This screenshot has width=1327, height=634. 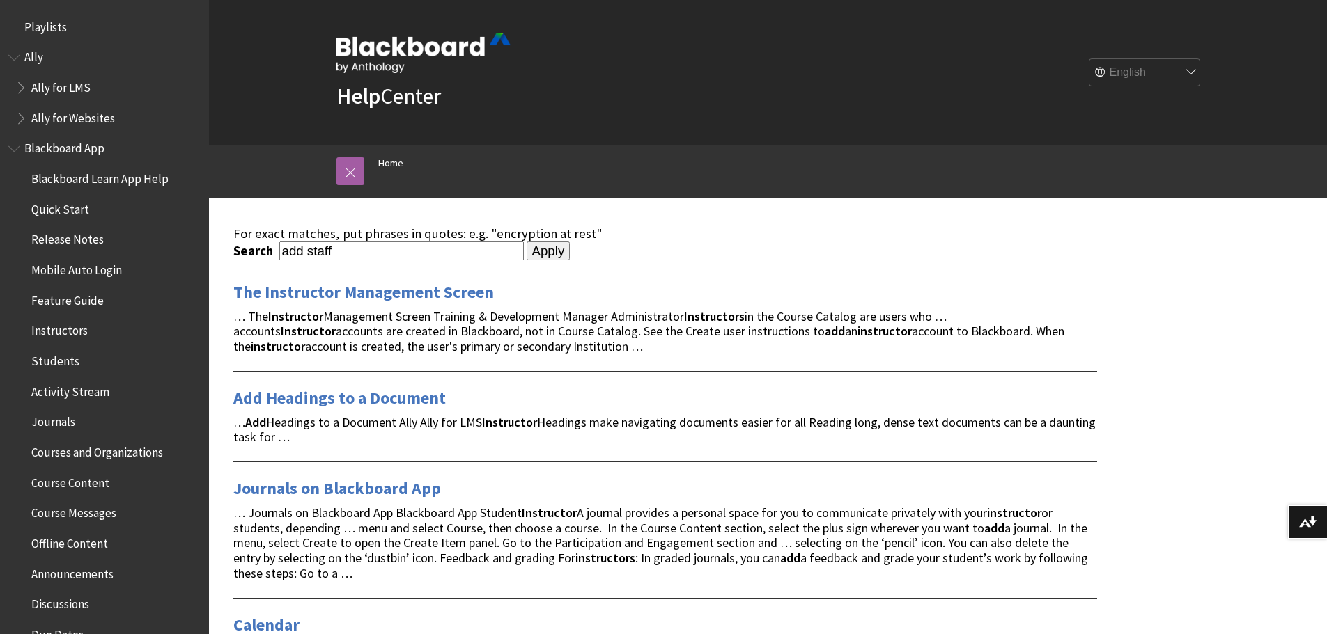 I want to click on span: Ally for LMS, so click(x=61, y=85).